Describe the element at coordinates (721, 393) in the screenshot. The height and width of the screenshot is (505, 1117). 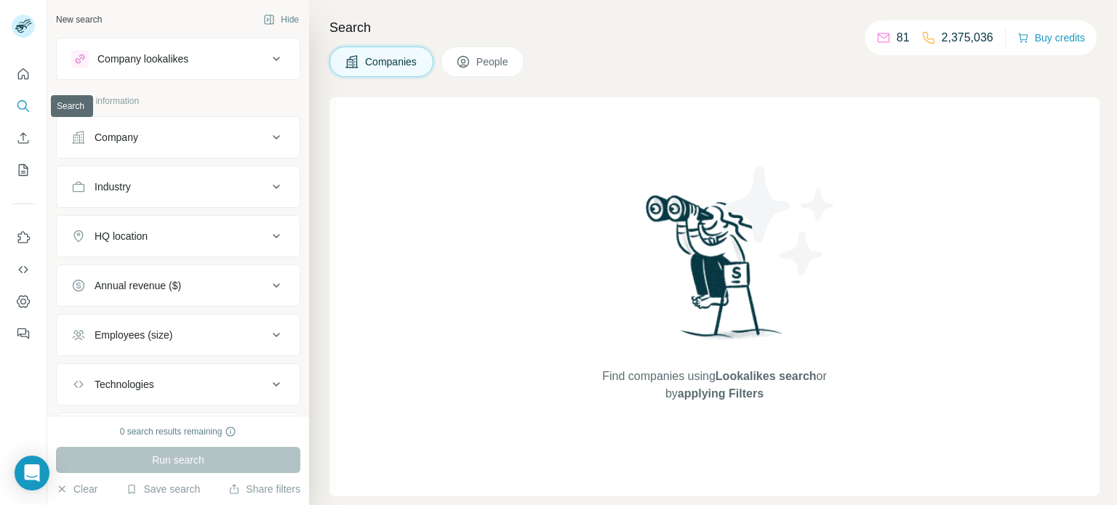
I see `span: applying Filters` at that location.